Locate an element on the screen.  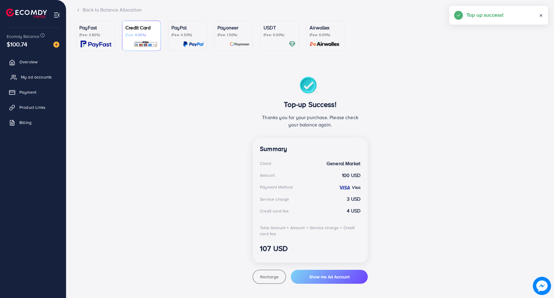
strong: General Market is located at coordinates (344, 163).